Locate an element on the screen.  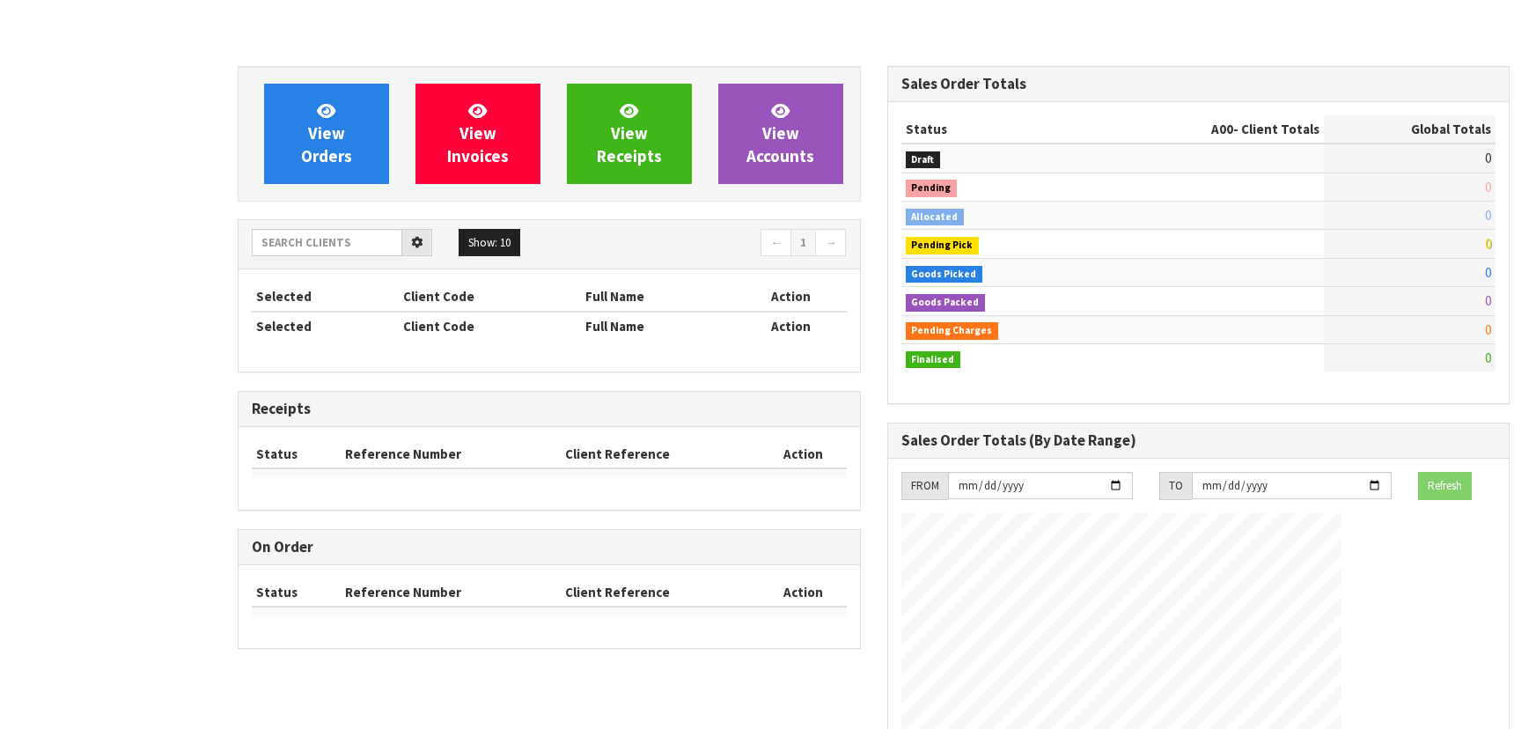
a: ViewAccounts is located at coordinates (781, 134).